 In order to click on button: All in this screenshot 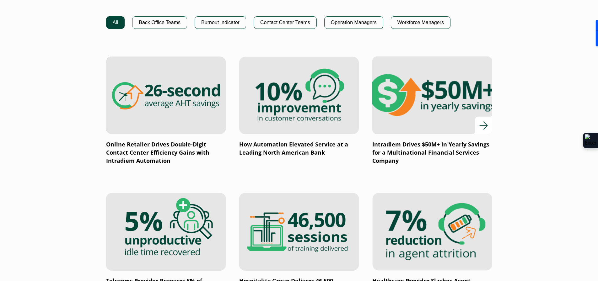, I will do `click(115, 23)`.